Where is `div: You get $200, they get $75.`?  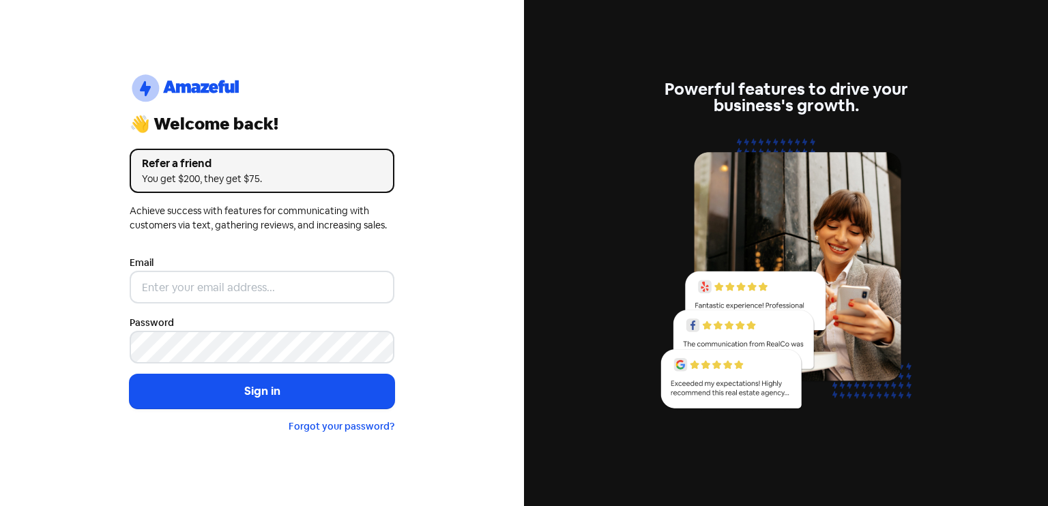 div: You get $200, they get $75. is located at coordinates (262, 179).